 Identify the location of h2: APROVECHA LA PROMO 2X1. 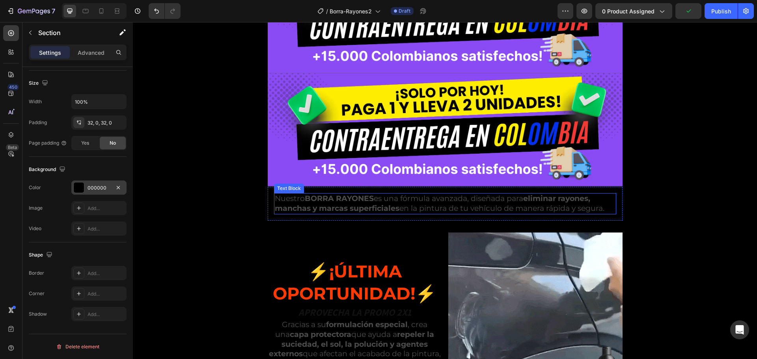
(222, 290).